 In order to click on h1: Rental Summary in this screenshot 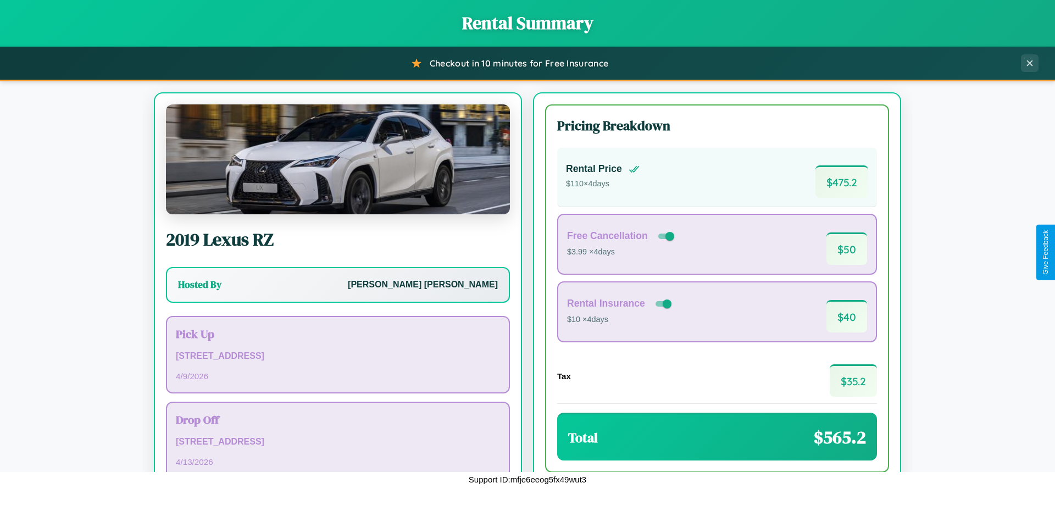, I will do `click(528, 23)`.